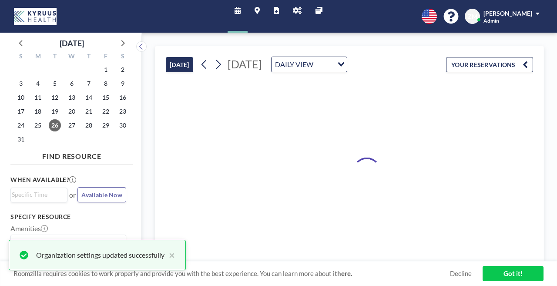 This screenshot has width=557, height=286. Describe the element at coordinates (123, 84) in the screenshot. I see `span: Saturday, August 9, 2025` at that location.